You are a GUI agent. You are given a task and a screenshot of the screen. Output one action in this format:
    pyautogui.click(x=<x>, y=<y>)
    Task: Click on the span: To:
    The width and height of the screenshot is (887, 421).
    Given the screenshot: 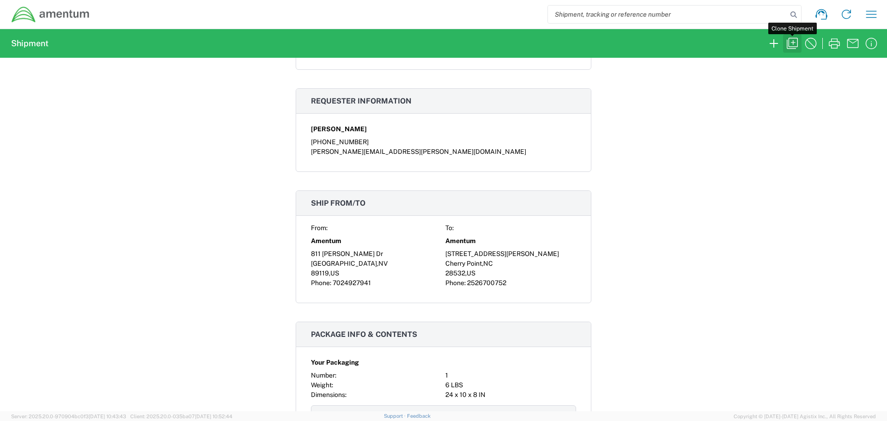 What is the action you would take?
    pyautogui.click(x=449, y=228)
    